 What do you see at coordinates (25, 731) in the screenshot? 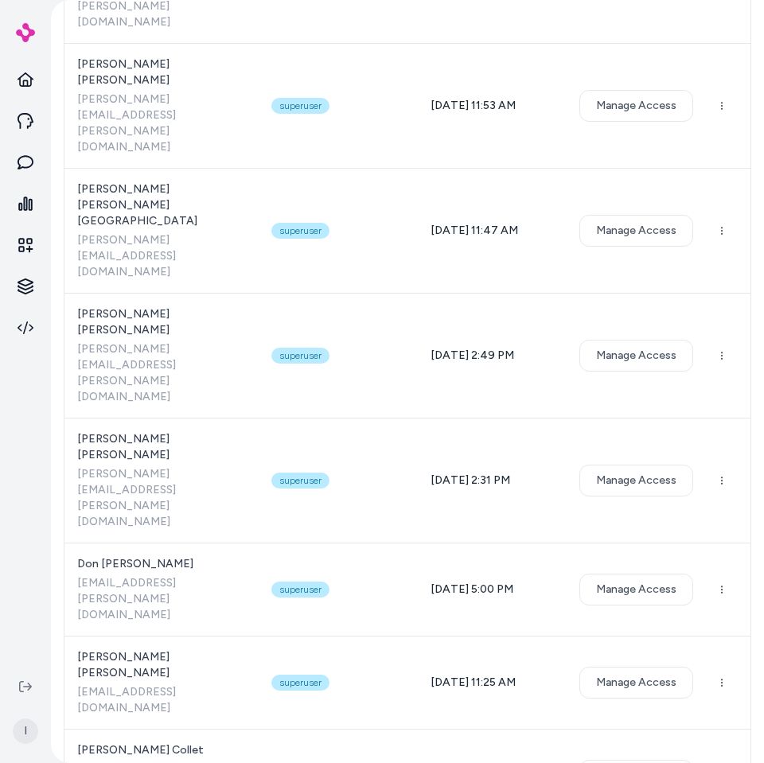
I see `button: I` at bounding box center [25, 731].